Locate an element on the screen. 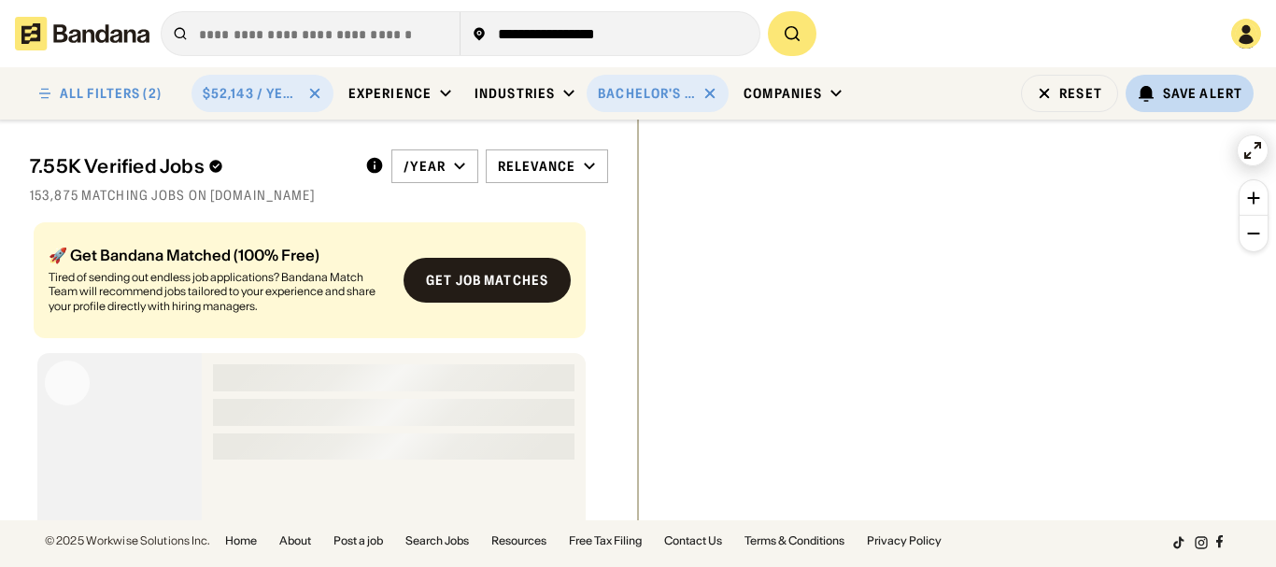 The width and height of the screenshot is (1276, 567). a: Resources is located at coordinates (518, 541).